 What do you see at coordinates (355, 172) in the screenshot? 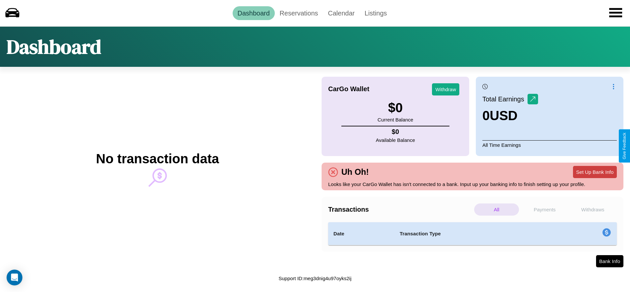
I see `h4: Uh Oh!` at bounding box center [355, 172].